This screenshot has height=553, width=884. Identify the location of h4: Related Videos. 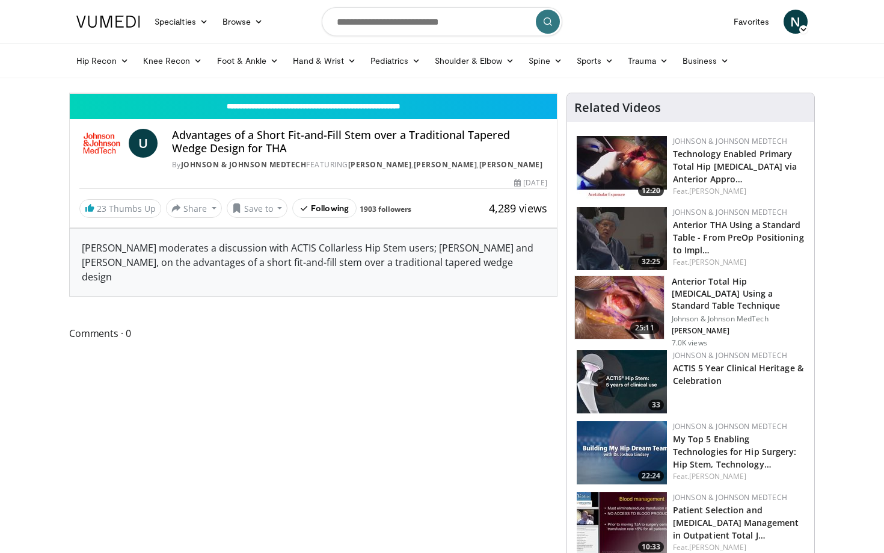
(618, 108).